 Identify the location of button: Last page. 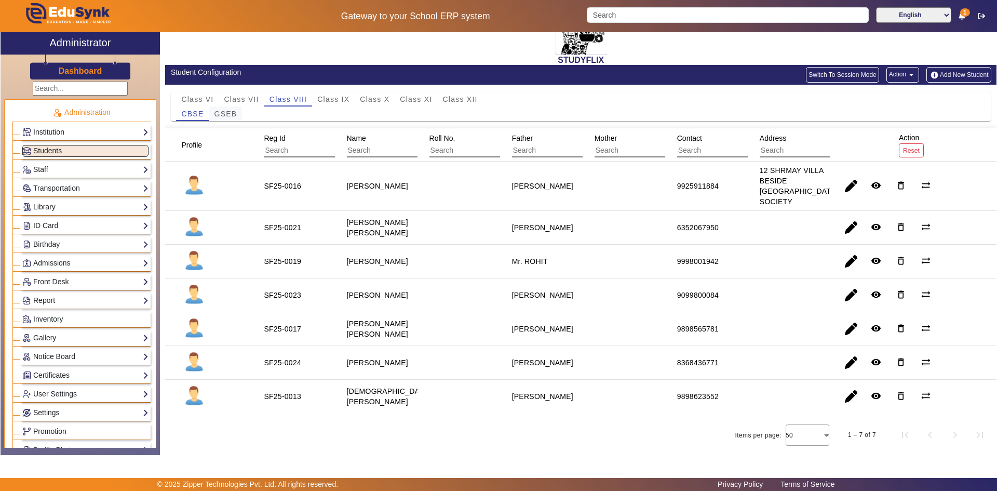
(980, 435).